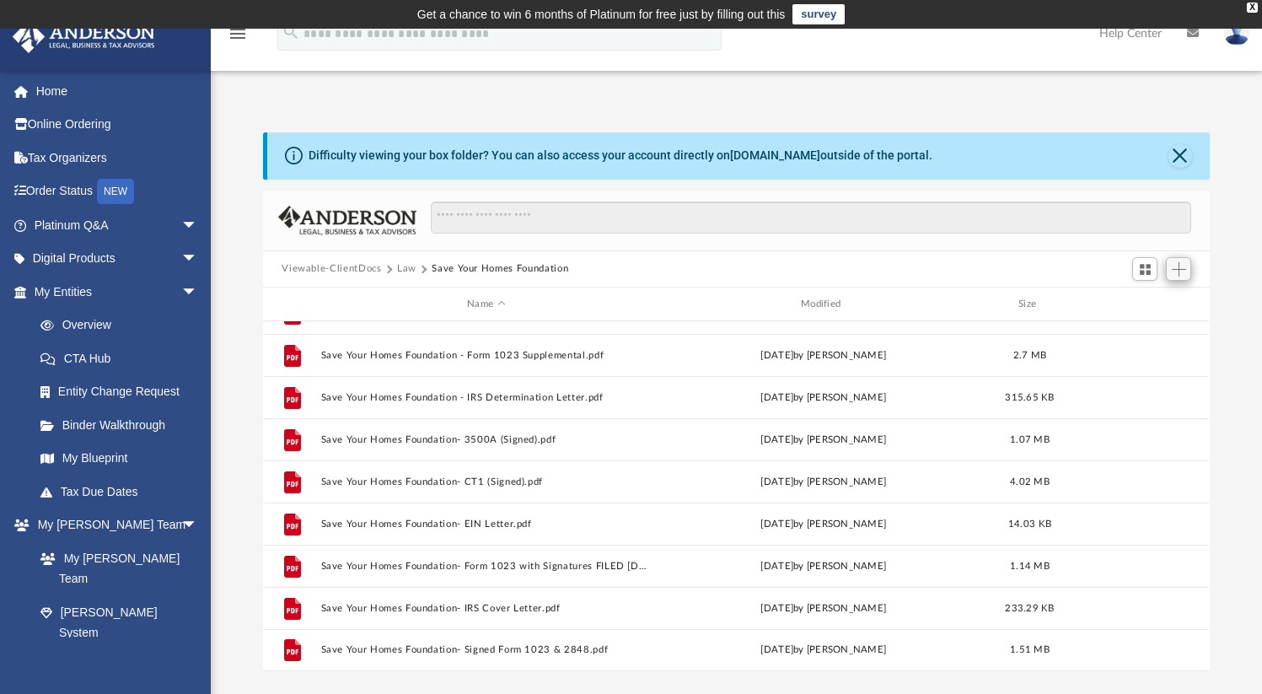 This screenshot has height=694, width=1262. Describe the element at coordinates (123, 392) in the screenshot. I see `a: Entity Change Request` at that location.